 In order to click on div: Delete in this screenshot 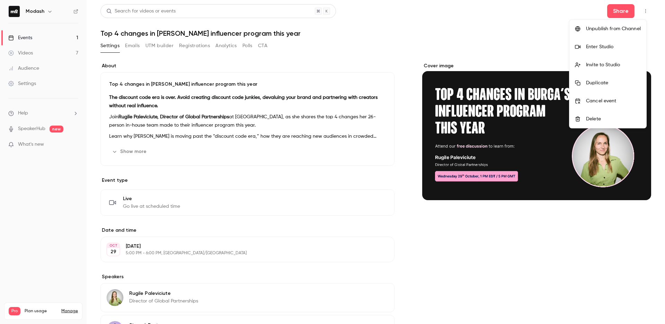, I will do `click(614, 119)`.